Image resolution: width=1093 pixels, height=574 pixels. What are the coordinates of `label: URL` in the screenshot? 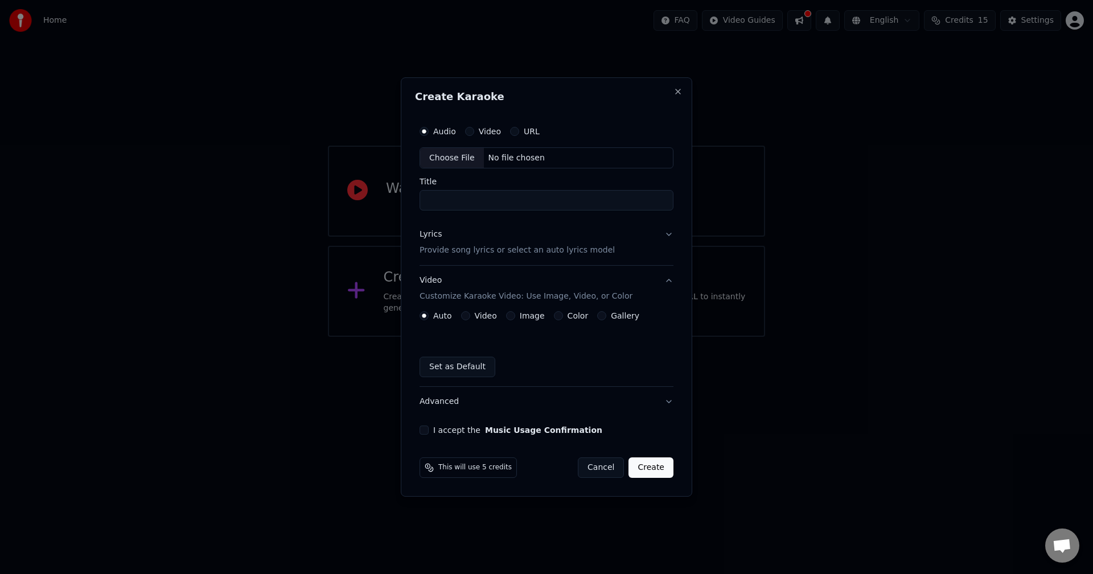 It's located at (532, 131).